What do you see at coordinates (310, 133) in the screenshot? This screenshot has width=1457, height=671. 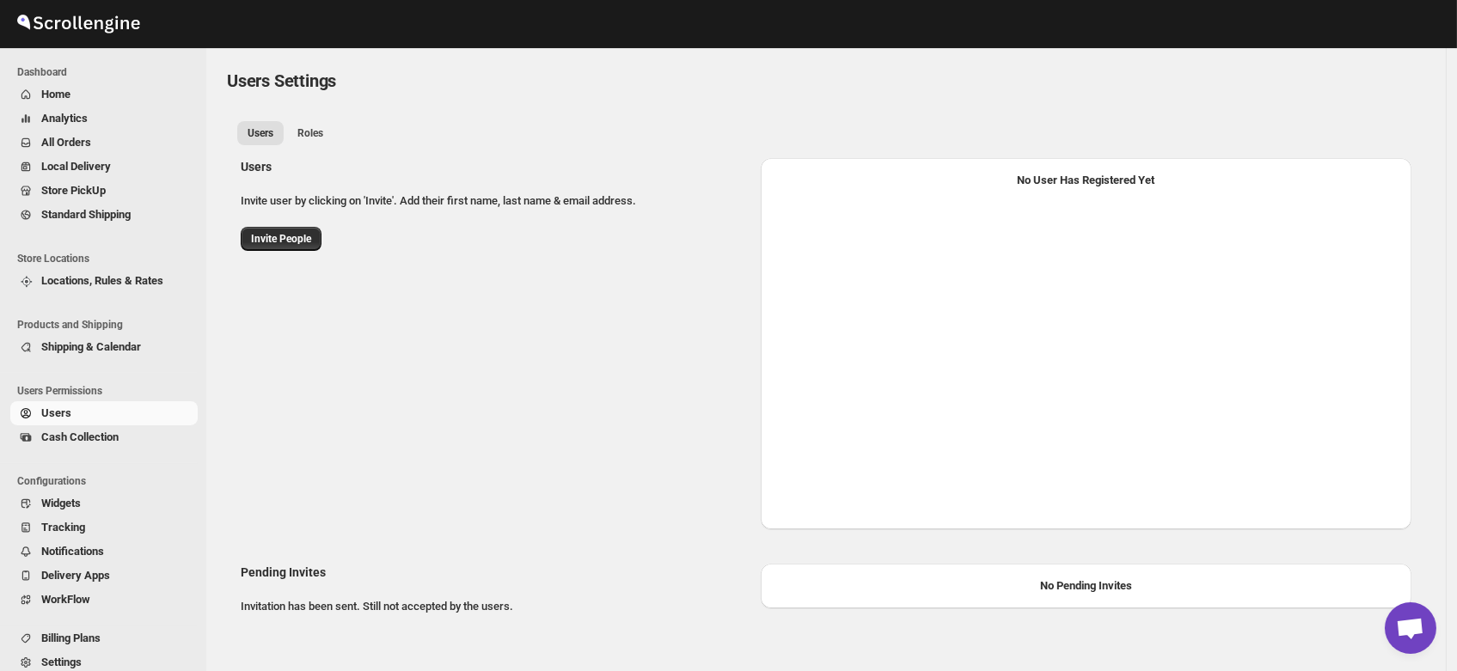 I see `span: Roles` at bounding box center [310, 133].